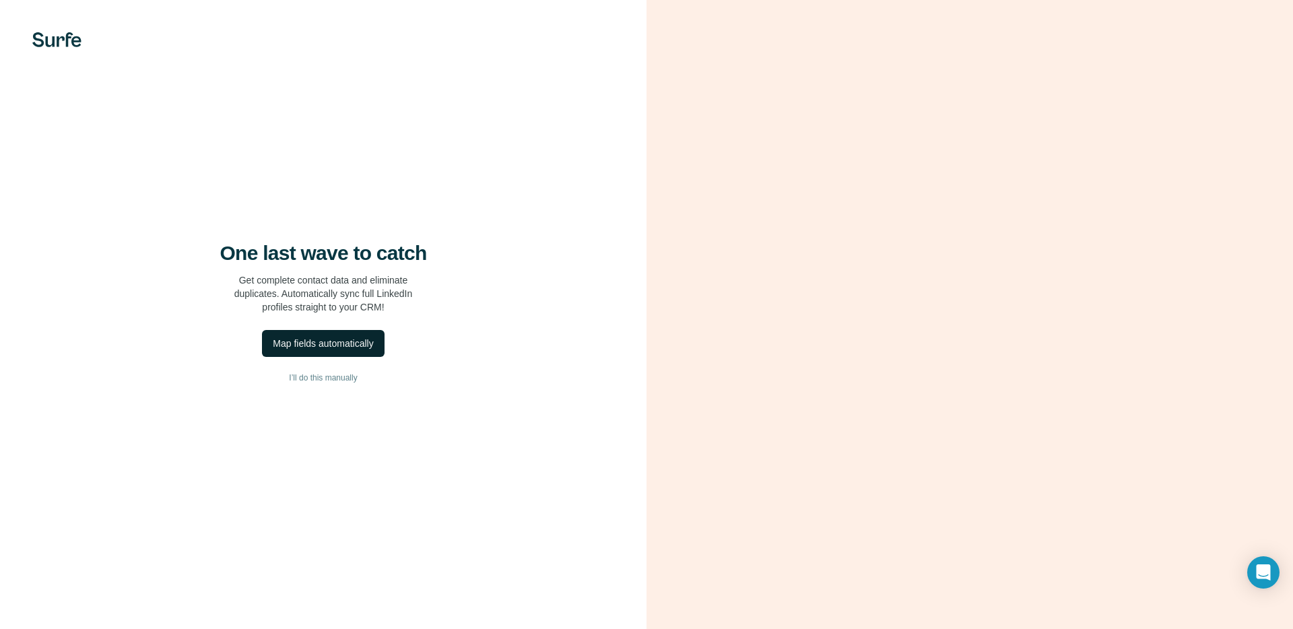 This screenshot has height=629, width=1293. I want to click on button: I’ll do this manually, so click(323, 378).